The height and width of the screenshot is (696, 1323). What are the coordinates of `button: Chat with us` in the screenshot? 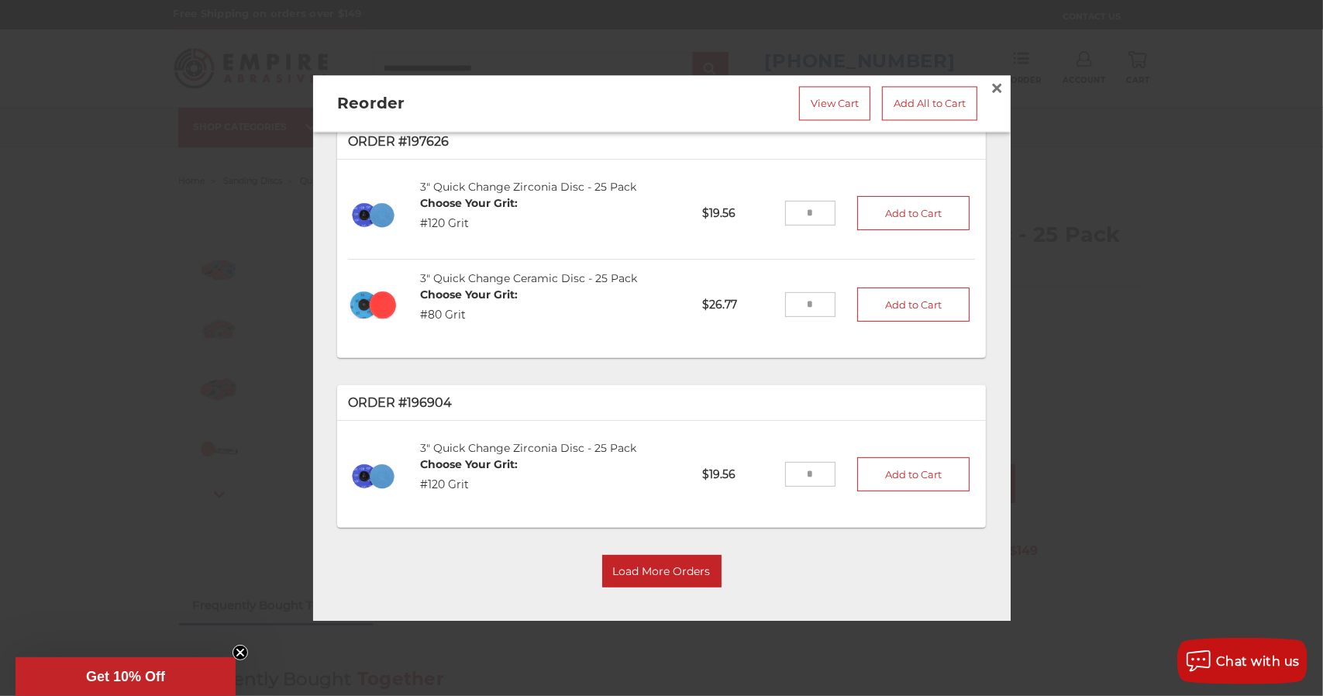 It's located at (1243, 661).